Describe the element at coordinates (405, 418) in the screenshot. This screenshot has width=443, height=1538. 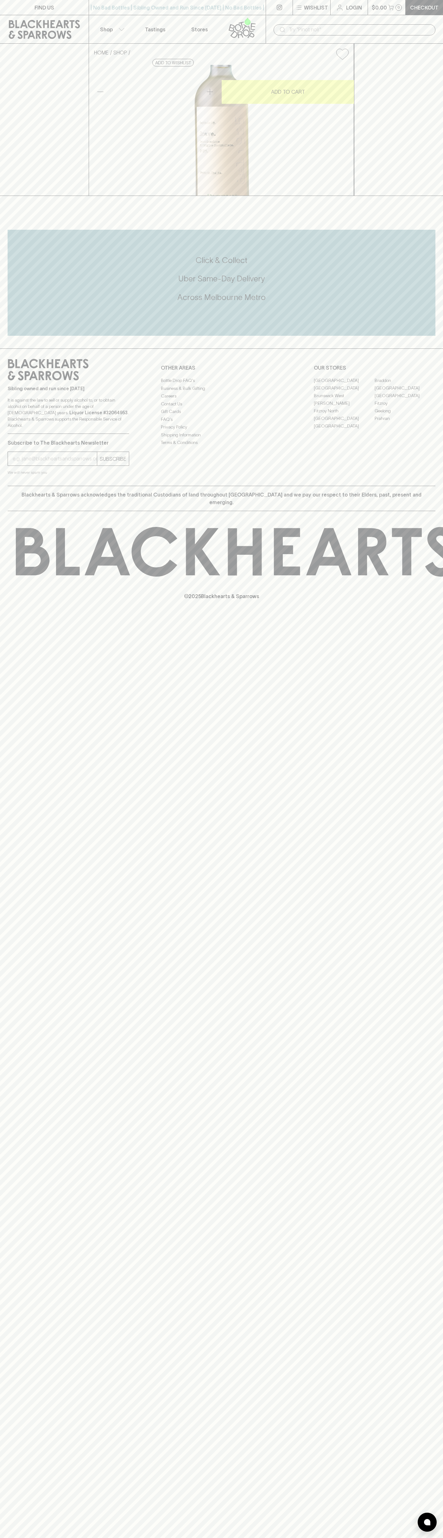
I see `a: Prahran` at that location.